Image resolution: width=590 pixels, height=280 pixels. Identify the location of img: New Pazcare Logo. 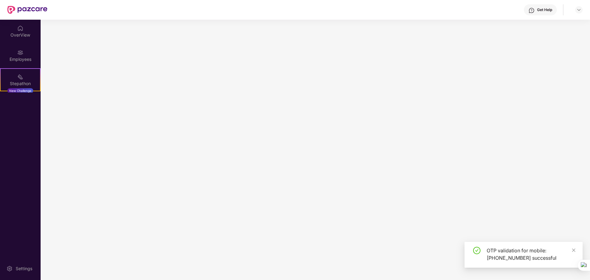
(27, 10).